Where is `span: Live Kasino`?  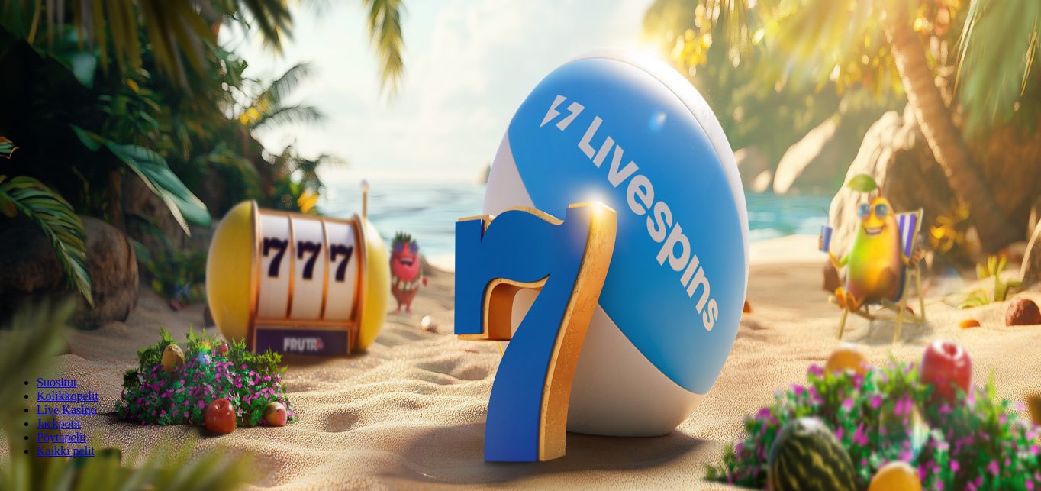
span: Live Kasino is located at coordinates (66, 409).